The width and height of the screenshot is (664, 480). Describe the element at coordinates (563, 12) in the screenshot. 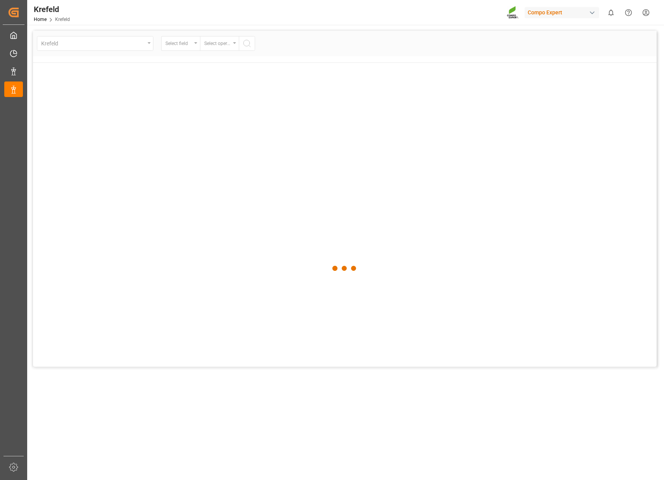

I see `button: Compo Expert` at that location.